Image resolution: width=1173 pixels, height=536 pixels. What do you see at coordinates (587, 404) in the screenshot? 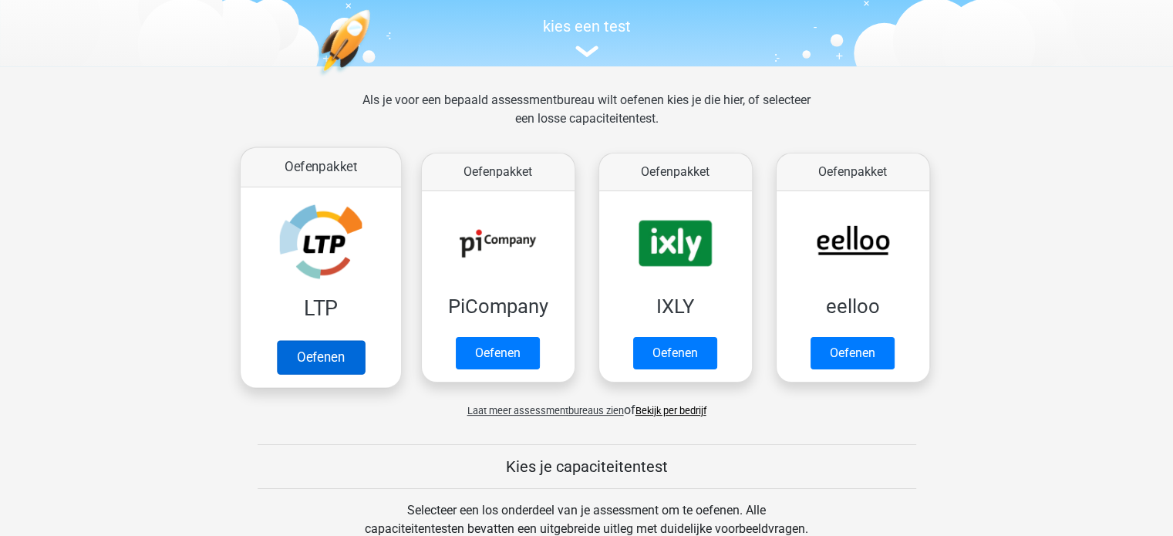
I see `div: of` at bounding box center [587, 404].